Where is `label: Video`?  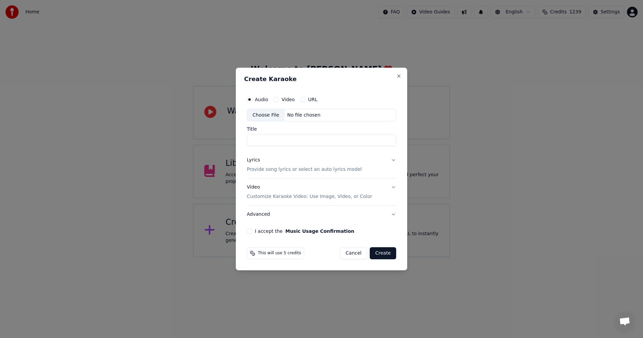 label: Video is located at coordinates (288, 100).